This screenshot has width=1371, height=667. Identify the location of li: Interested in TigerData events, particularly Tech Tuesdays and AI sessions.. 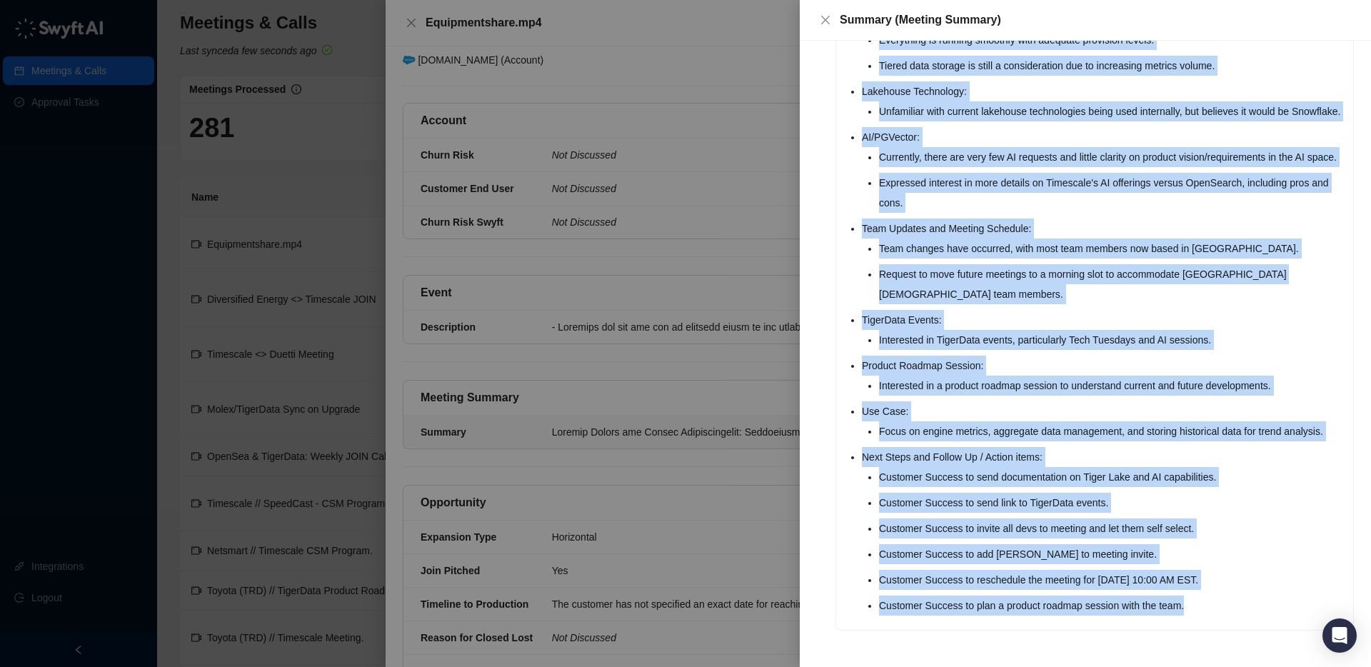
(1112, 340).